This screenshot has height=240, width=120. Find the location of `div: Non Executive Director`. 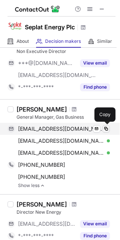

div: Non Executive Director is located at coordinates (66, 51).